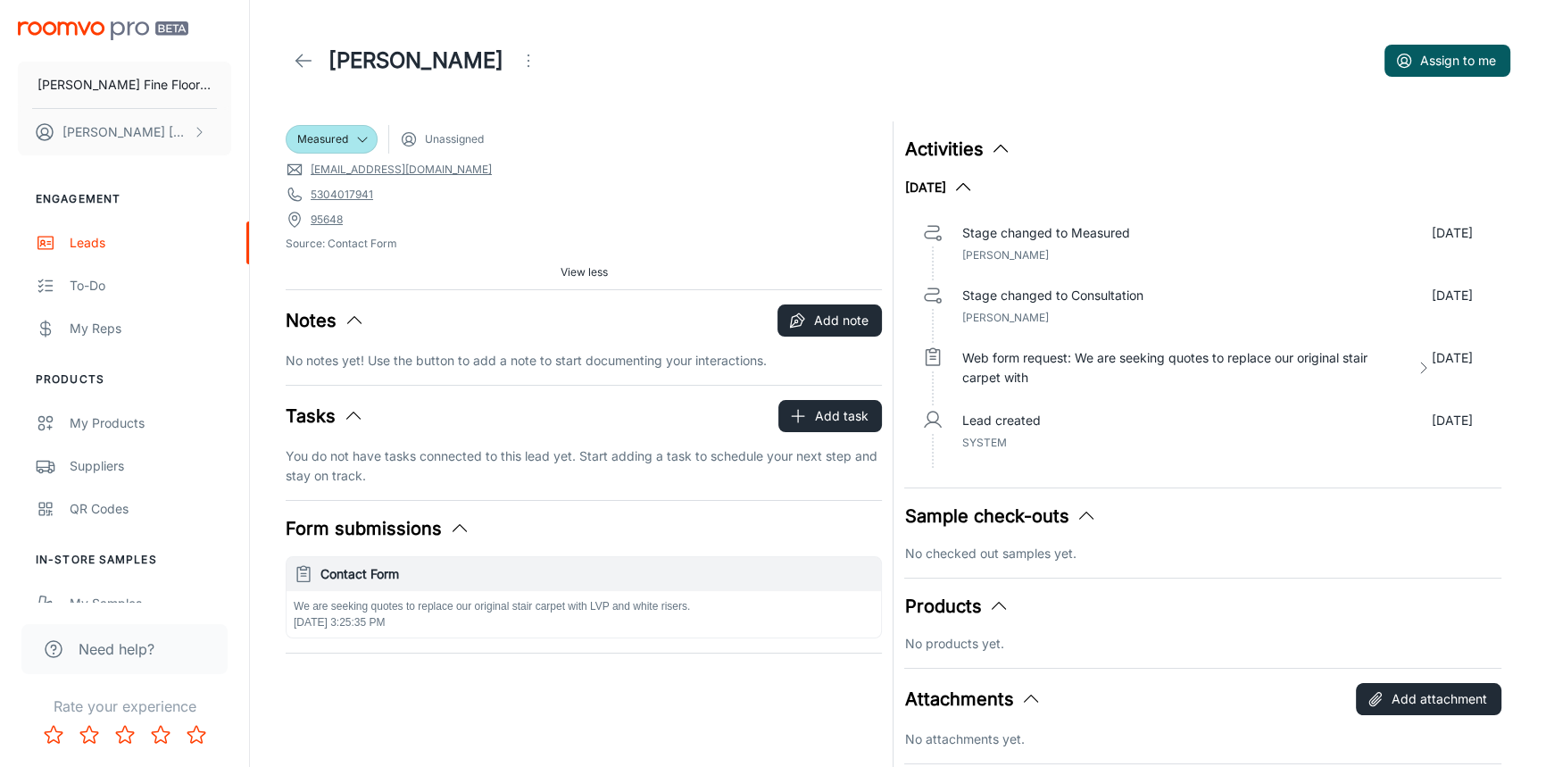  I want to click on button: Rate 3 star, so click(125, 735).